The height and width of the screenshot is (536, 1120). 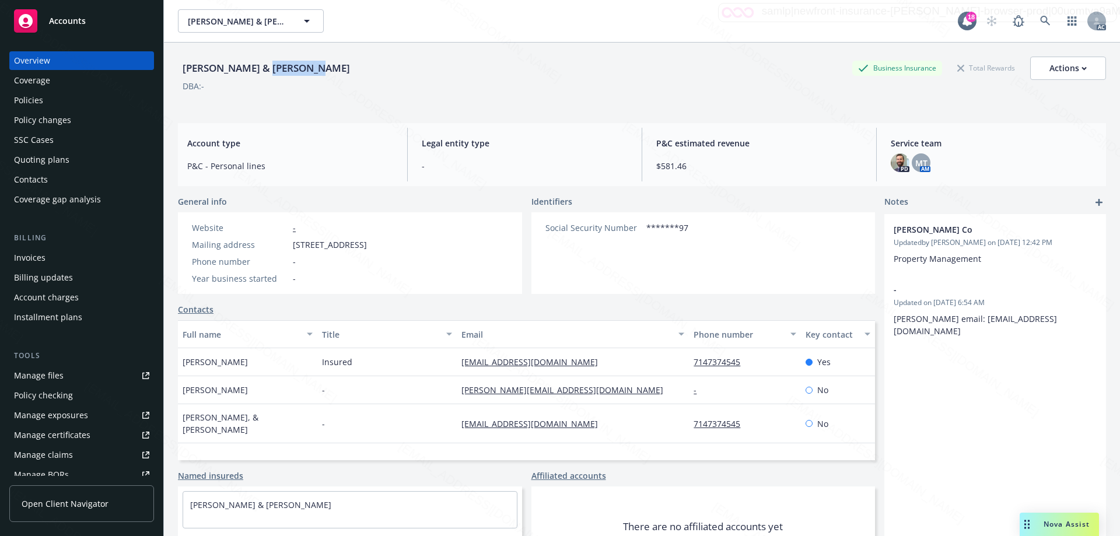 What do you see at coordinates (202, 201) in the screenshot?
I see `span: General info` at bounding box center [202, 201].